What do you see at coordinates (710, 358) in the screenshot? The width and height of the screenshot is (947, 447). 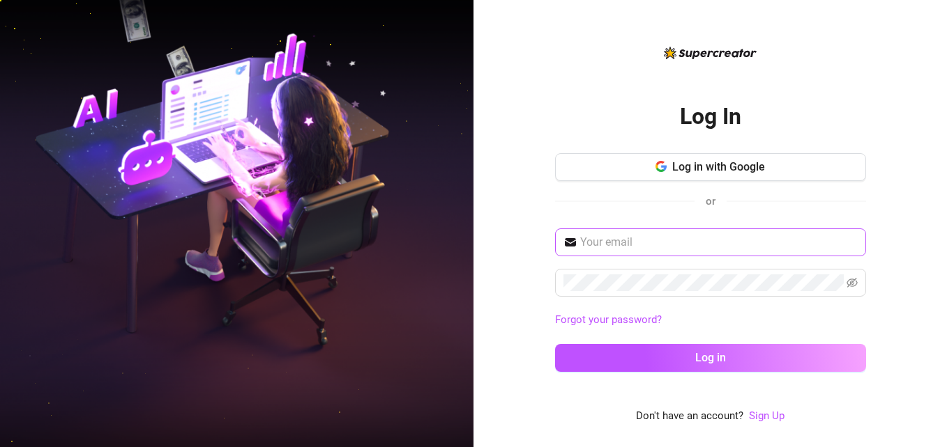 I see `span: Log in` at bounding box center [710, 358].